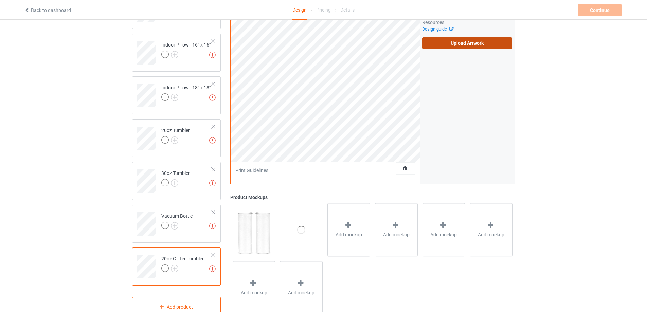 The image size is (647, 312). I want to click on a: Design guide, so click(438, 29).